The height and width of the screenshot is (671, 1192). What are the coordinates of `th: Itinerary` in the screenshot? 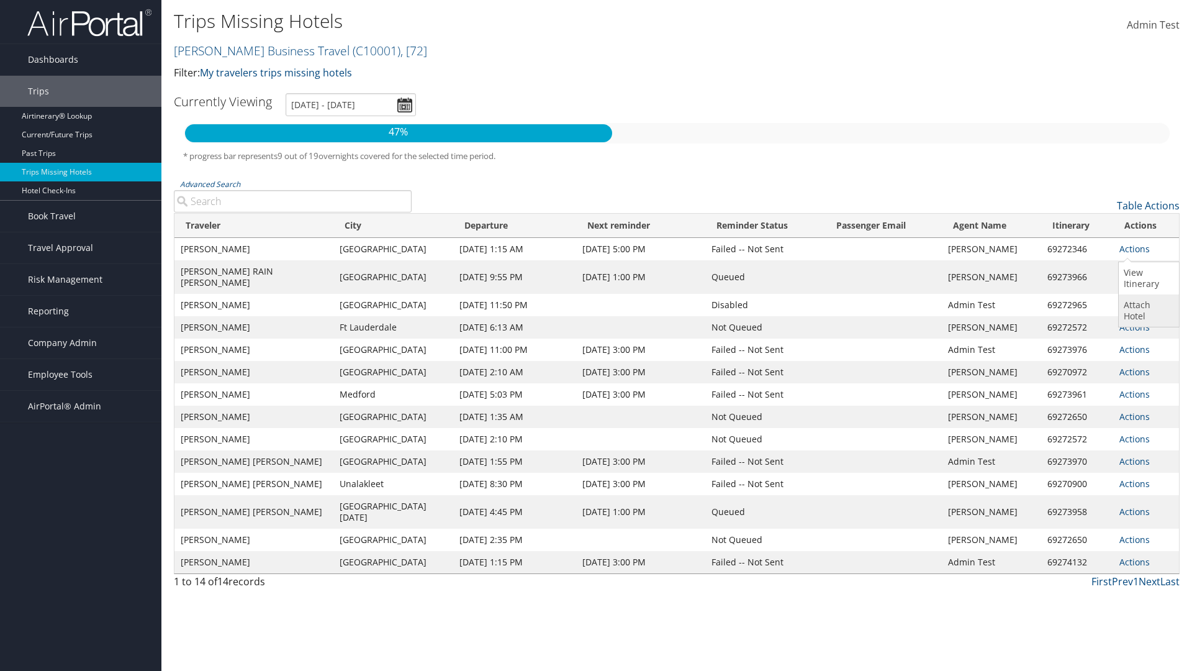 It's located at (1077, 225).